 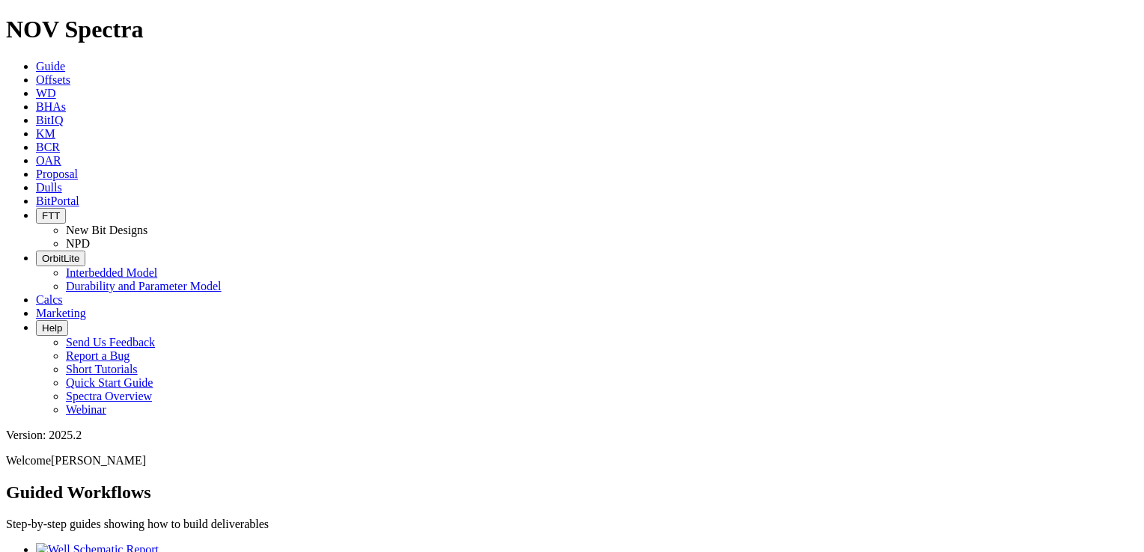 What do you see at coordinates (50, 66) in the screenshot?
I see `span: Guide` at bounding box center [50, 66].